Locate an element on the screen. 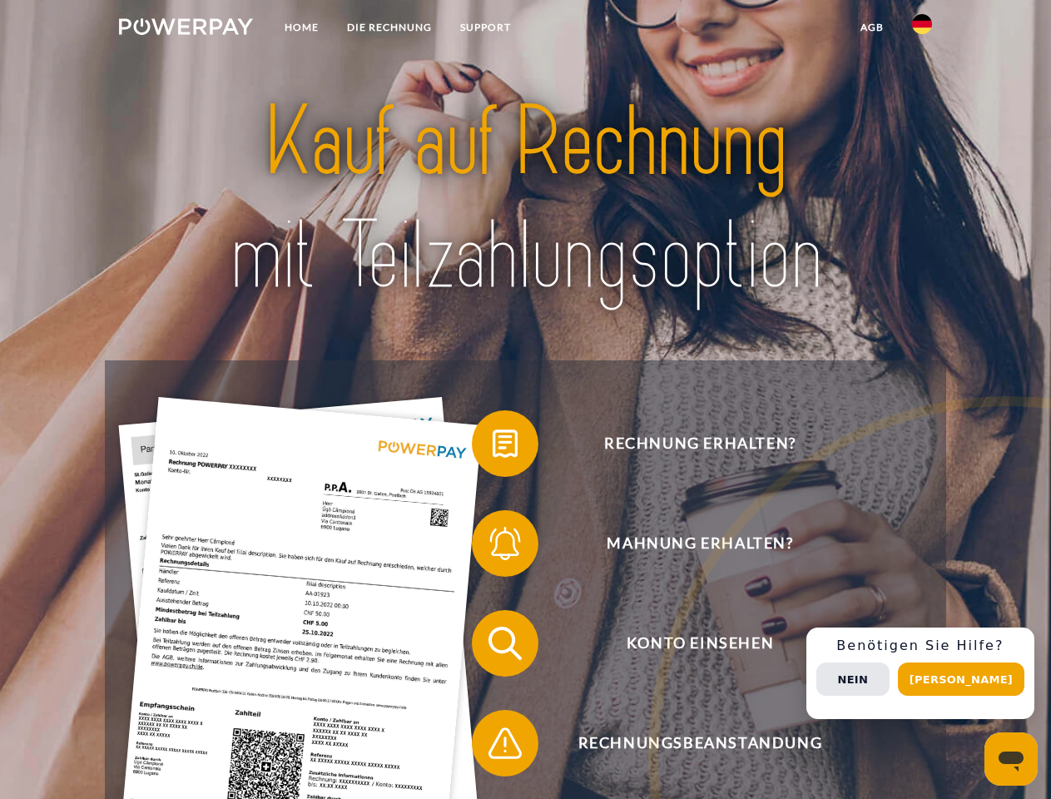 The height and width of the screenshot is (799, 1051). h3: Benötigen Sie Hilfe? is located at coordinates (921, 646).